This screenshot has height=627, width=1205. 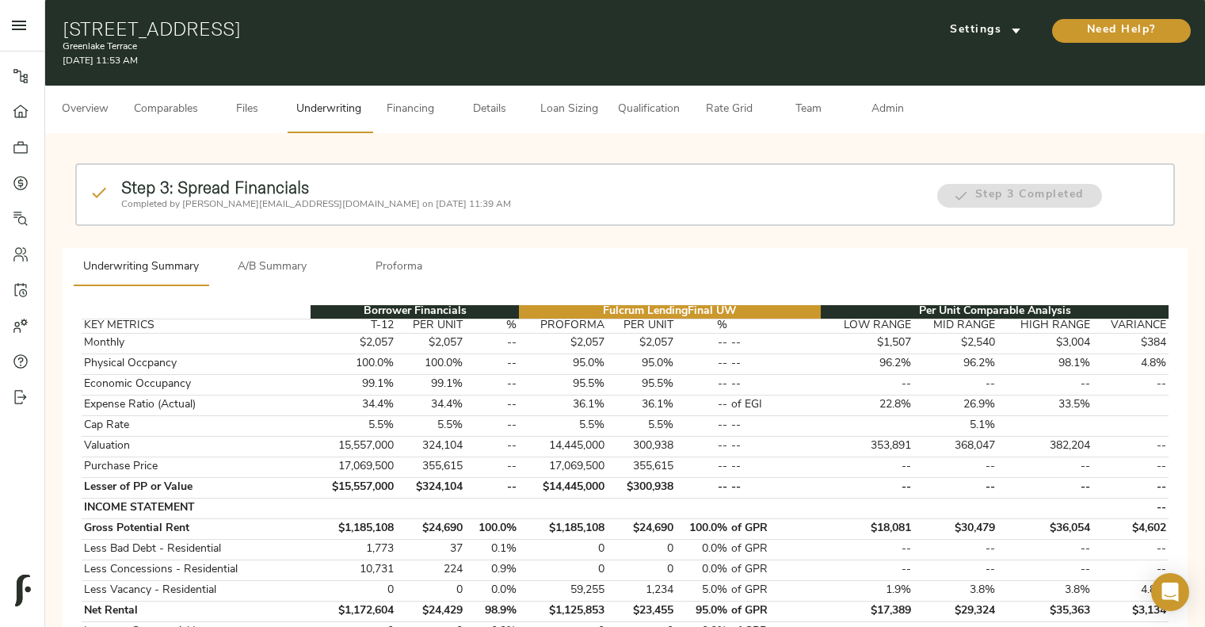 What do you see at coordinates (640, 446) in the screenshot?
I see `td: 300,938` at bounding box center [640, 446].